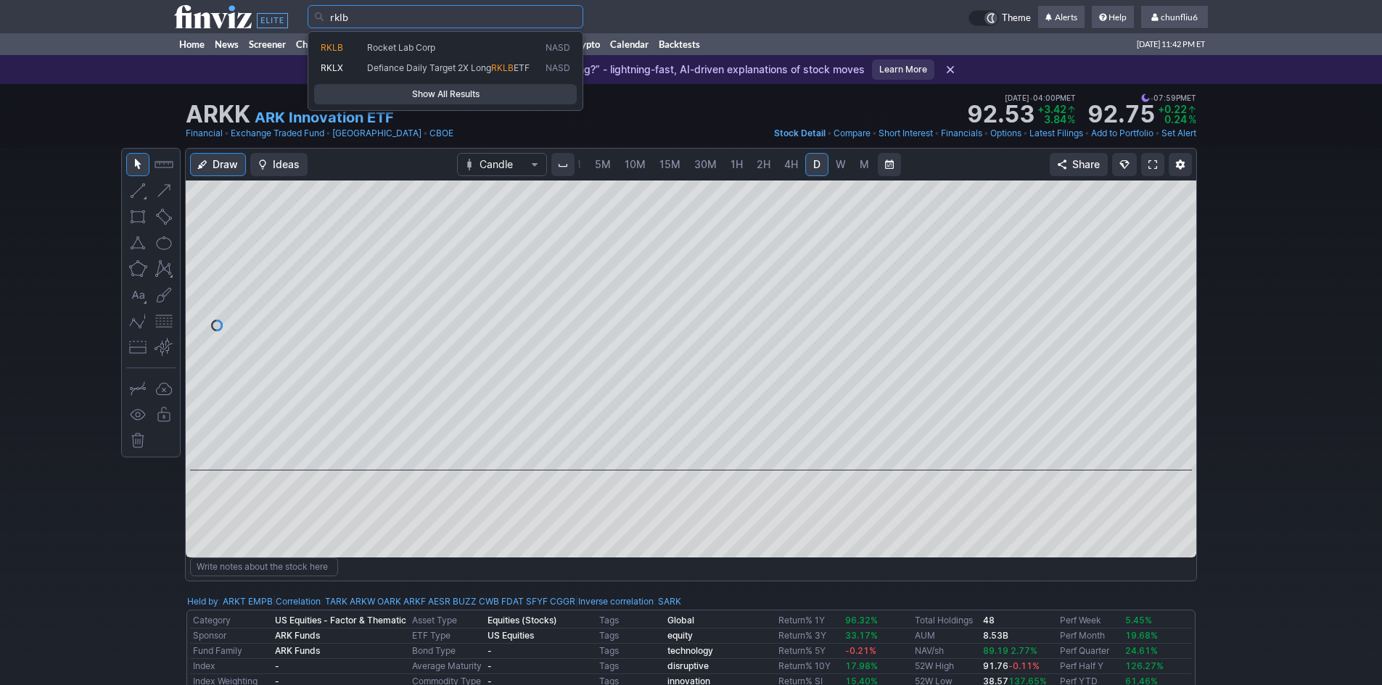  Describe the element at coordinates (562, 602) in the screenshot. I see `a: CGGR` at that location.